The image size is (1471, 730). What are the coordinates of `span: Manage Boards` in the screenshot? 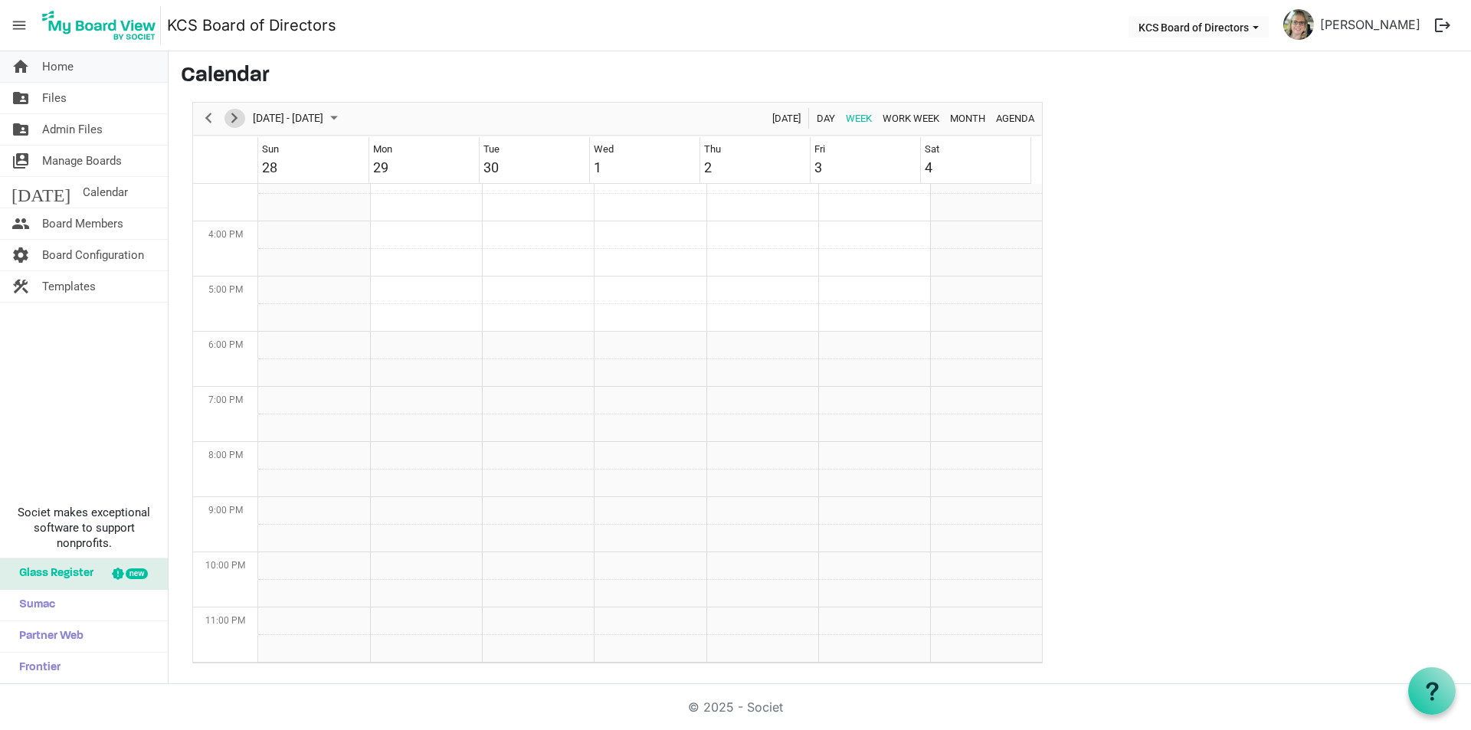 It's located at (82, 161).